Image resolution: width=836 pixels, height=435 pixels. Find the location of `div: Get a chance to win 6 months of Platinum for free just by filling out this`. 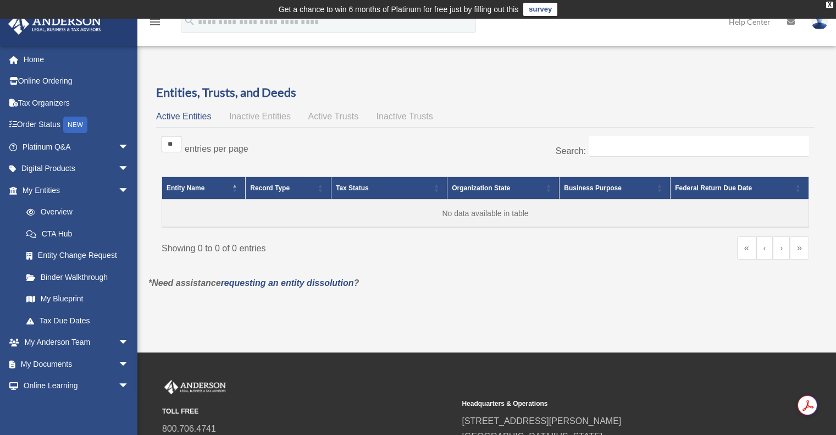

div: Get a chance to win 6 months of Platinum for free just by filling out this is located at coordinates (399, 9).